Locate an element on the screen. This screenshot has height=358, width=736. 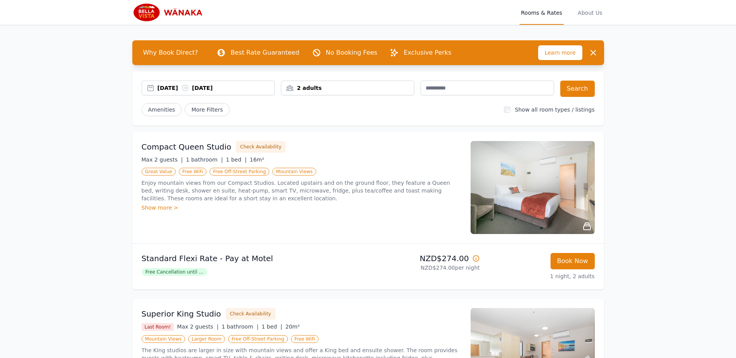
span: 20m² is located at coordinates (292, 327).